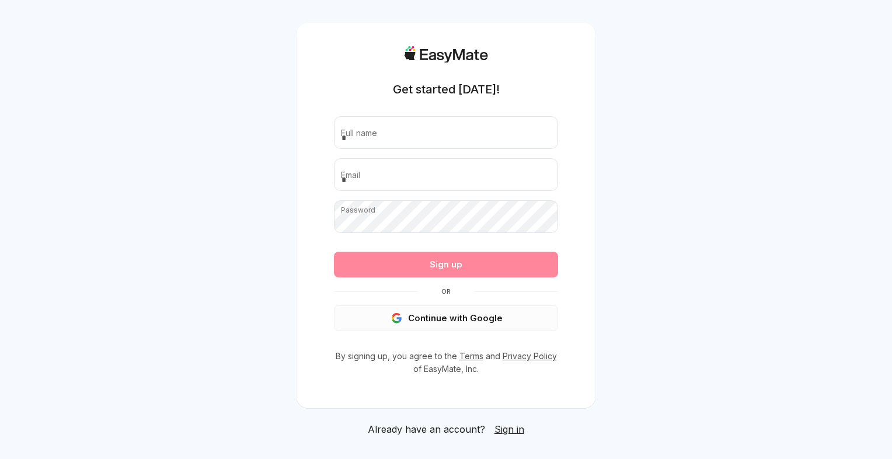 Image resolution: width=892 pixels, height=459 pixels. I want to click on a: Privacy Policy, so click(529, 355).